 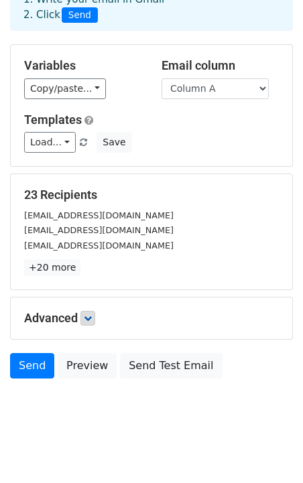 What do you see at coordinates (80, 15) in the screenshot?
I see `span: Send` at bounding box center [80, 15].